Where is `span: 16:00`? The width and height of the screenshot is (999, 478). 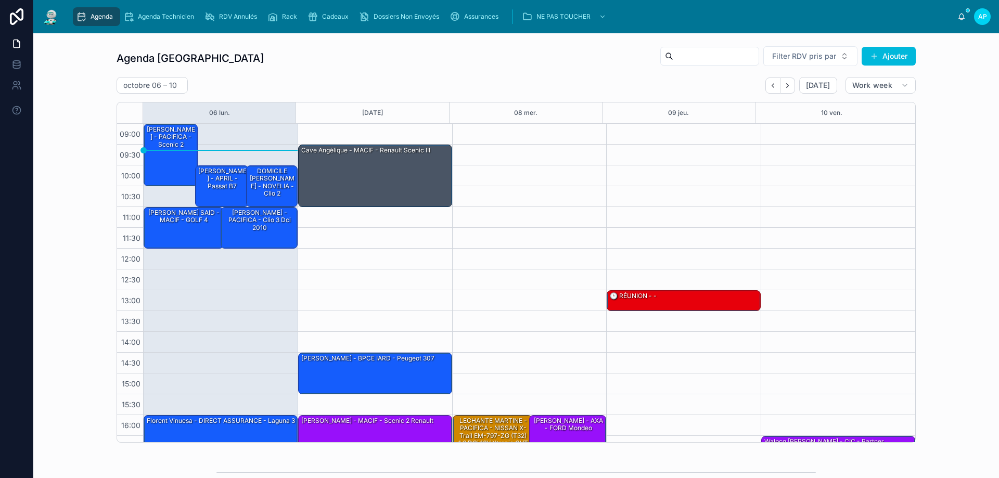
span: 16:00 is located at coordinates (131, 425).